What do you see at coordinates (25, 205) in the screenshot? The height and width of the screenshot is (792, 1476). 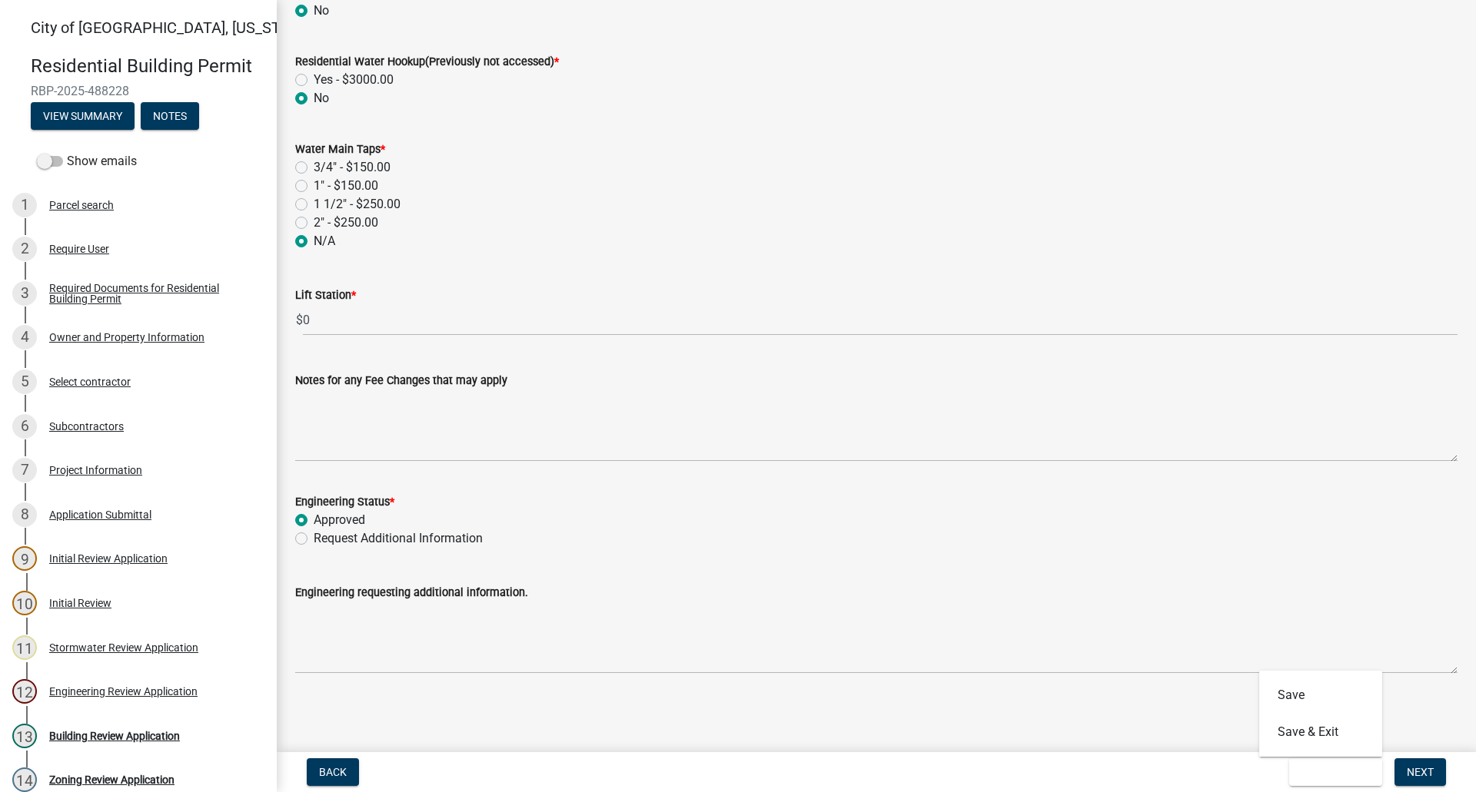 I see `div: 1` at bounding box center [25, 205].